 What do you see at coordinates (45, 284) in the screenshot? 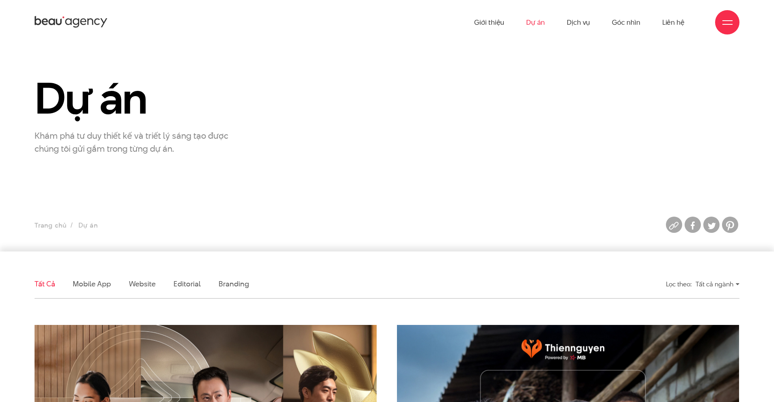
I see `a: Tất cả` at bounding box center [45, 284].